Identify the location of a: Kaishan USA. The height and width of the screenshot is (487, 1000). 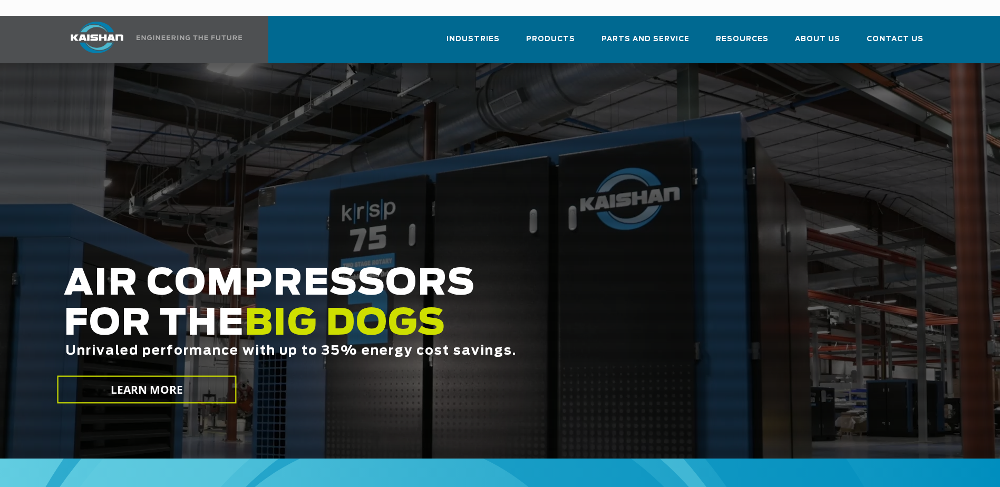
(151, 40).